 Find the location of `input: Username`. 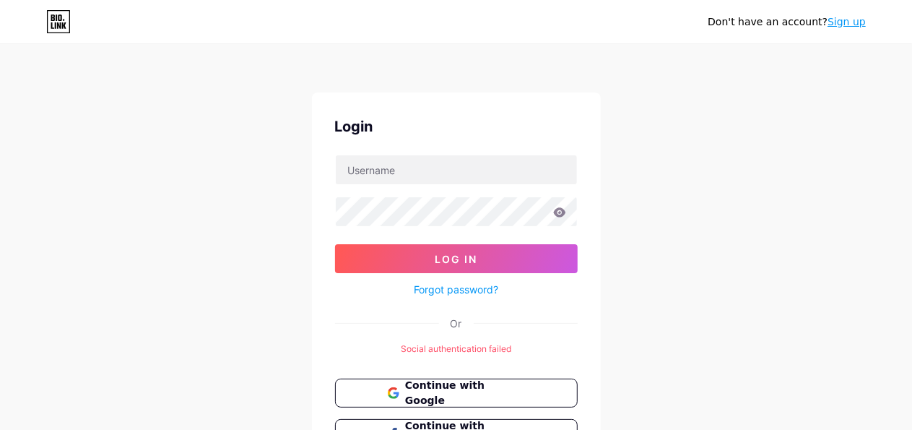

input: Username is located at coordinates (457, 170).